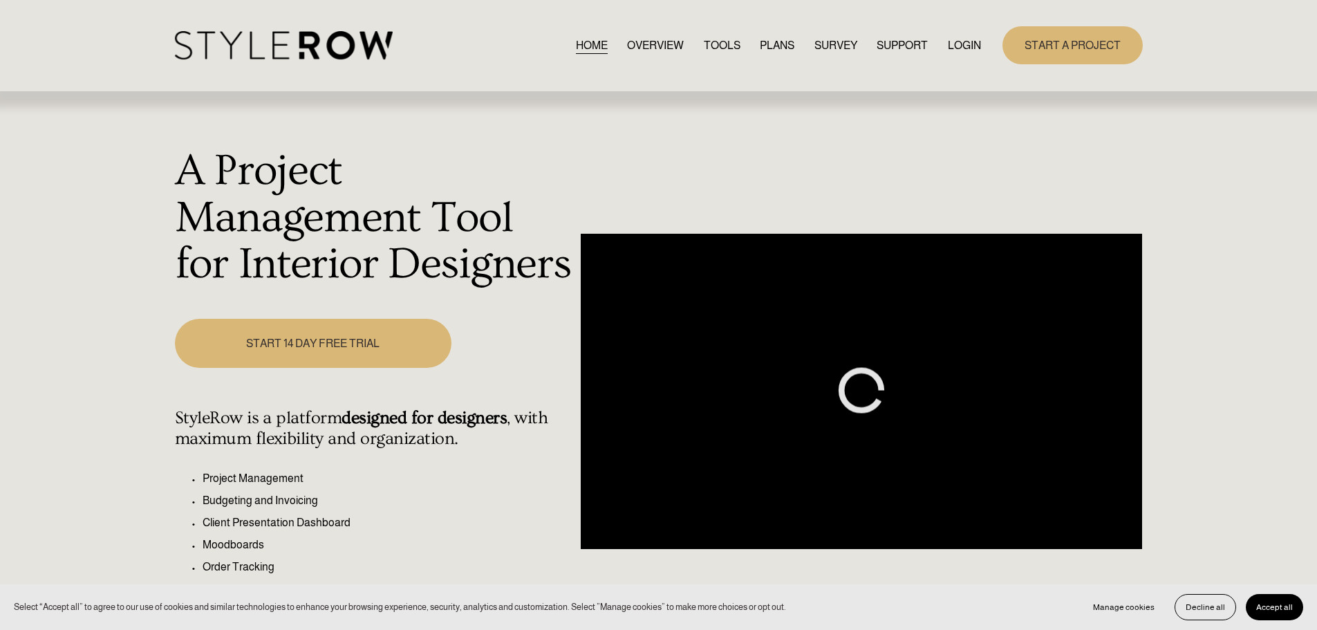  Describe the element at coordinates (1275, 607) in the screenshot. I see `span: Accept all` at that location.